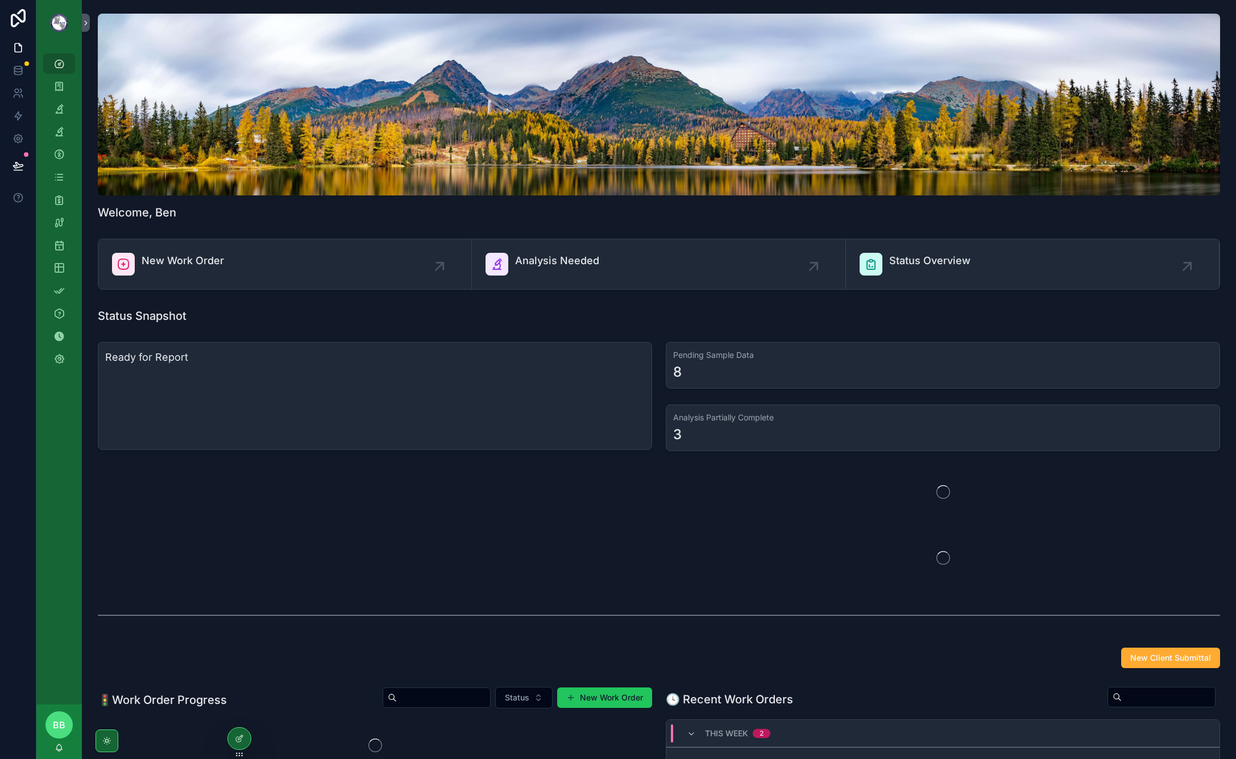  I want to click on h1: 🕓 Recent Work Orders, so click(729, 700).